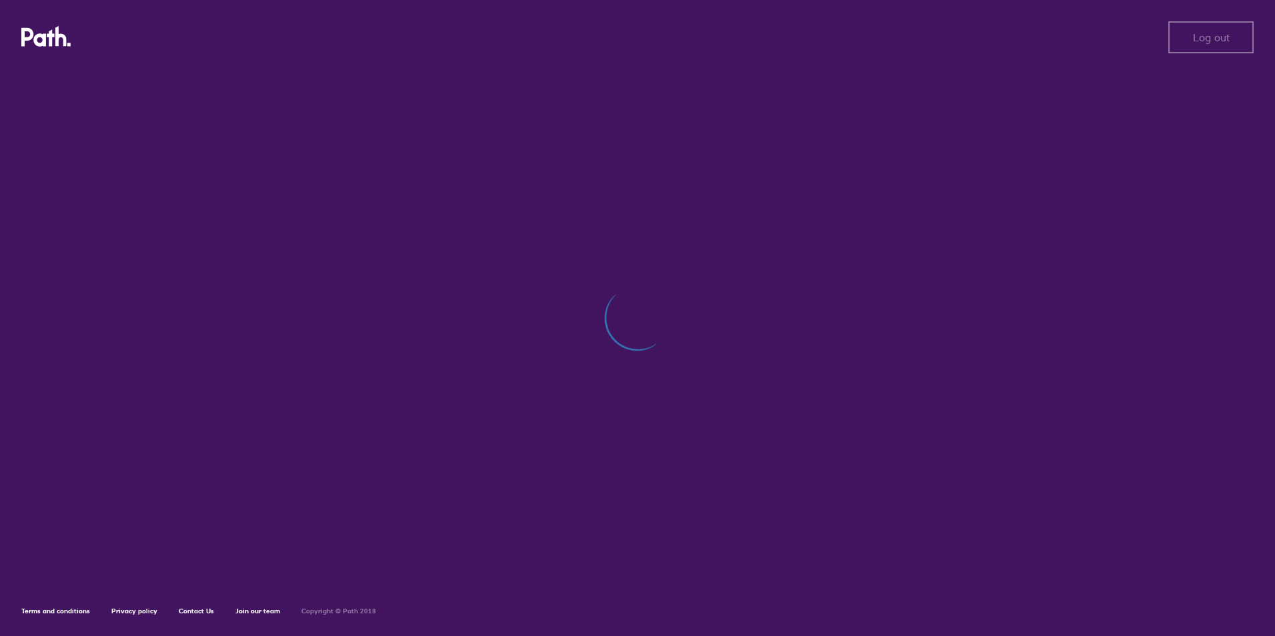 This screenshot has width=1275, height=636. Describe the element at coordinates (55, 611) in the screenshot. I see `a: Terms and conditions` at that location.